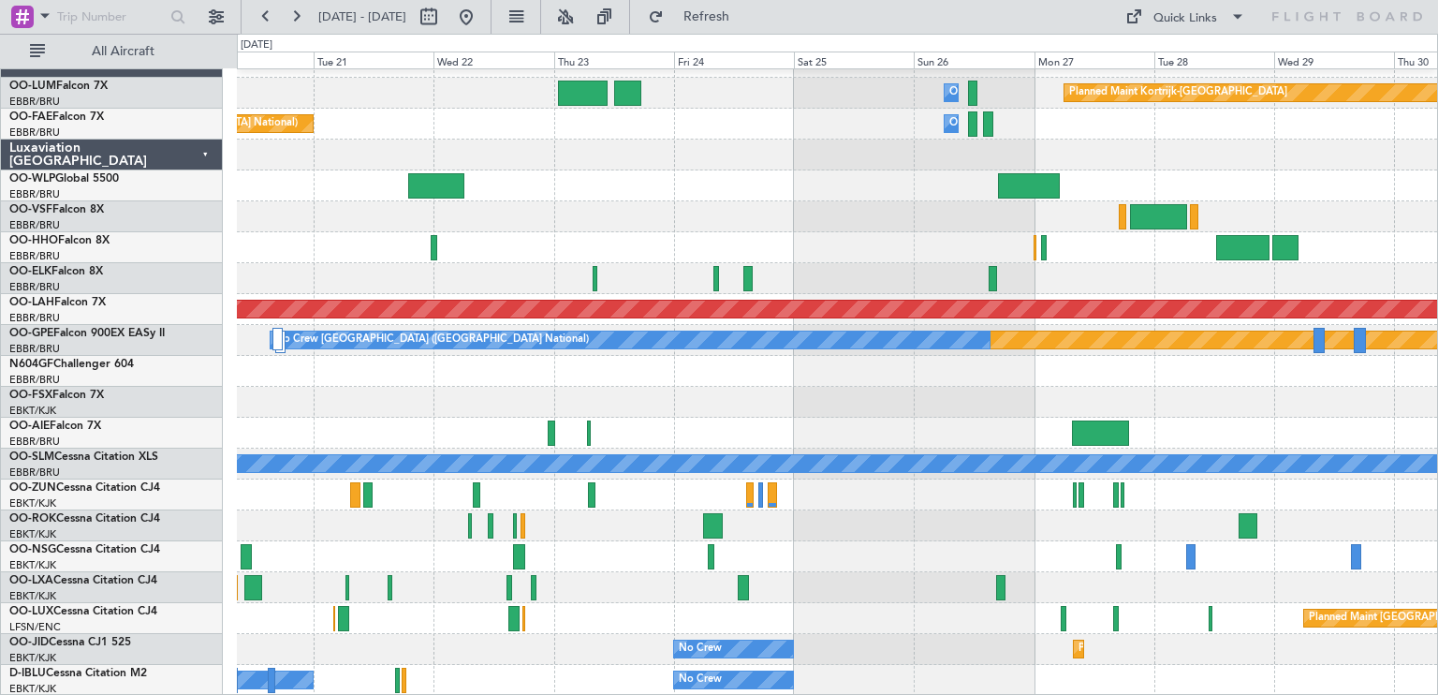  Describe the element at coordinates (58, 86) in the screenshot. I see `a: OO-LUMFalcon 7X` at that location.